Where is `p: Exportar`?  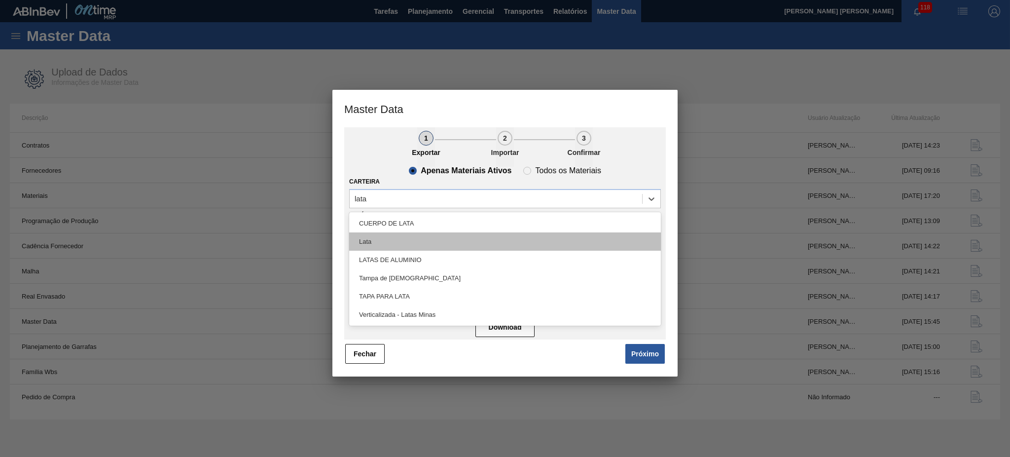 p: Exportar is located at coordinates (426, 152).